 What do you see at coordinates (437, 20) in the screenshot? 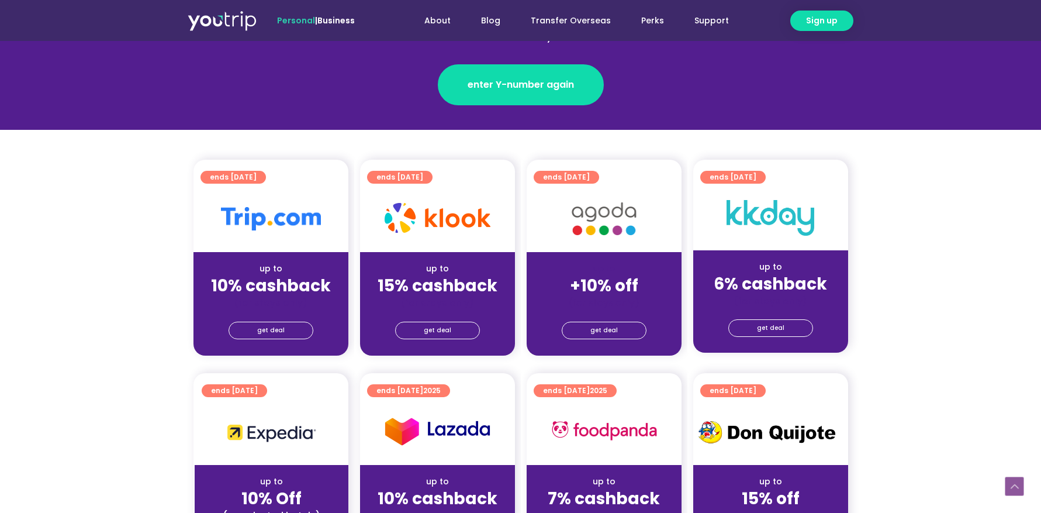
I see `a: About` at bounding box center [437, 20].